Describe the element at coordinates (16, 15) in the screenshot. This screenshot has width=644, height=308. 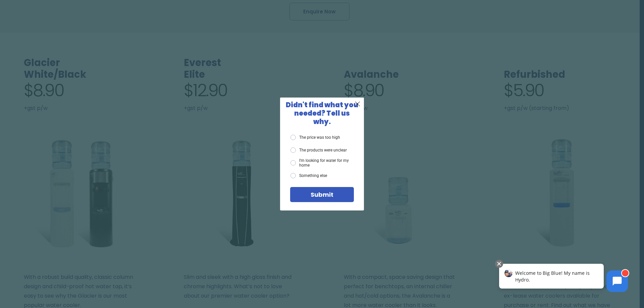
I see `img: Avatar` at that location.